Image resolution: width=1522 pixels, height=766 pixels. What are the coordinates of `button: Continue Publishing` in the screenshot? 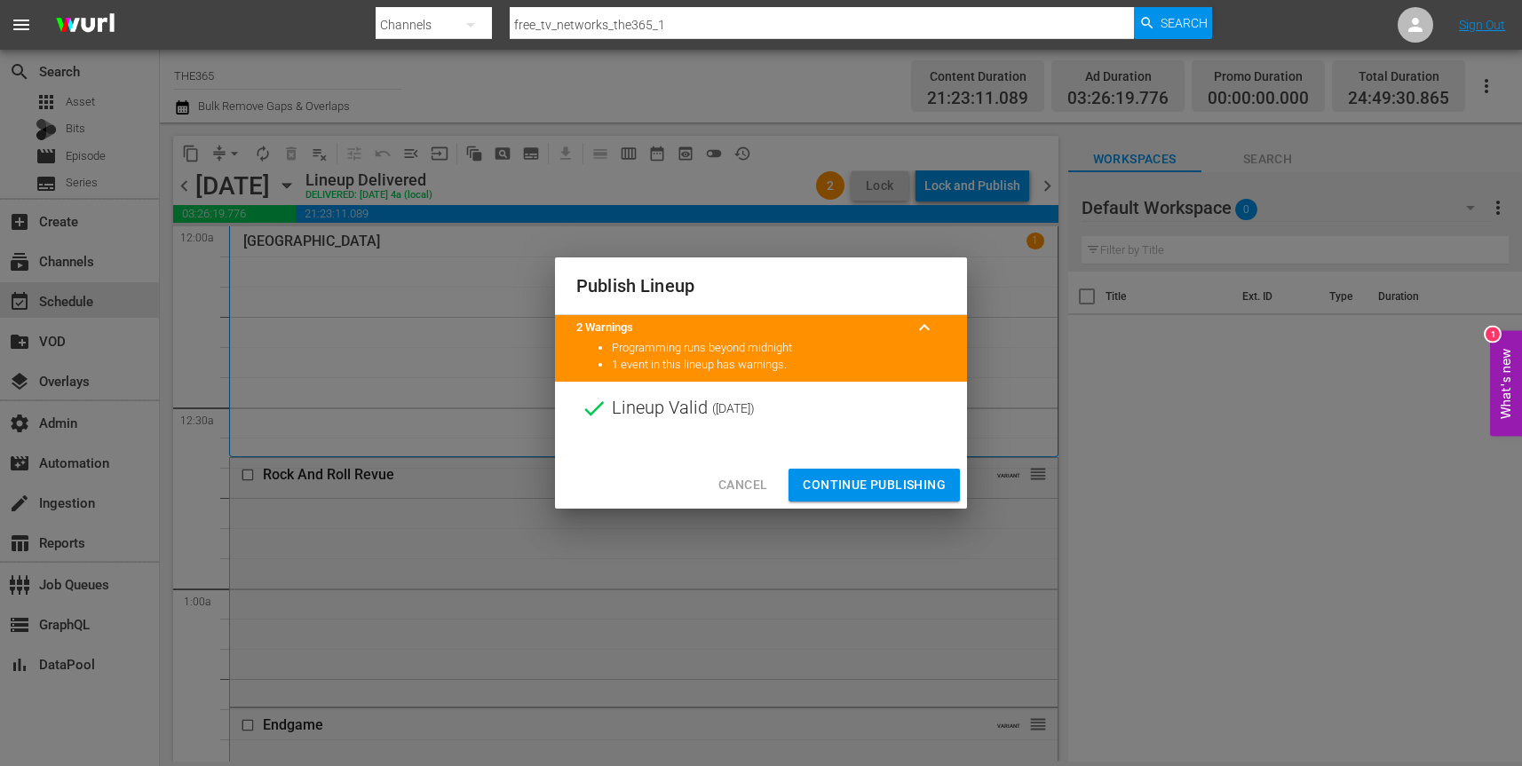 It's located at (874, 485).